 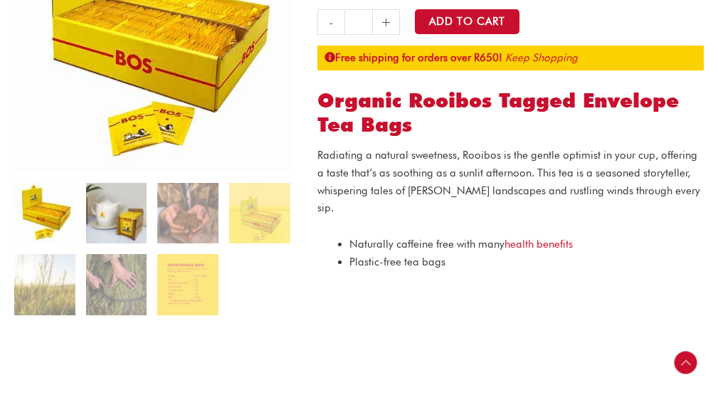 What do you see at coordinates (45, 285) in the screenshot?
I see `img: Organic Rooibos Tagged Envelope Tea Bags - Image 5` at bounding box center [45, 285].